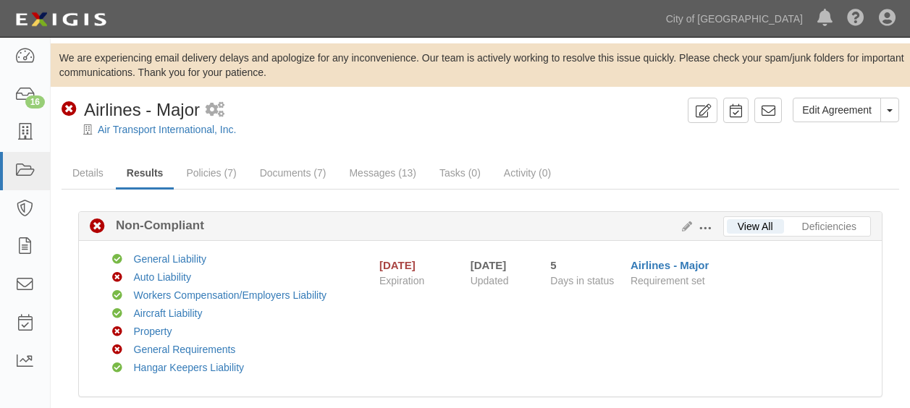 This screenshot has height=408, width=910. I want to click on a: Aircraft Liability, so click(168, 313).